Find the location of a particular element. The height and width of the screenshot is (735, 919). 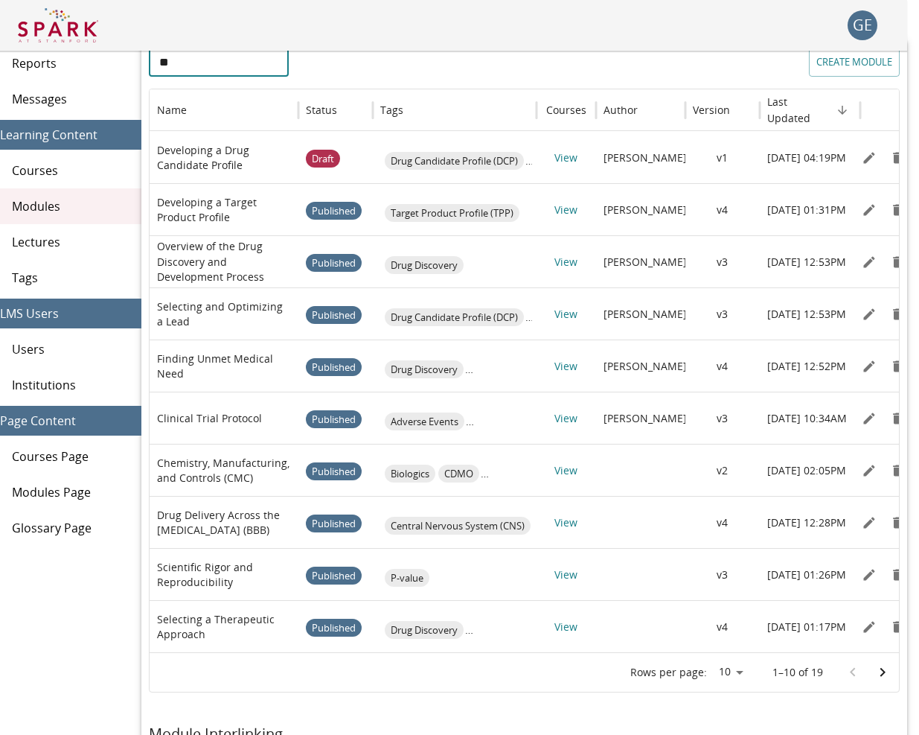

span: Tags is located at coordinates (71, 278).